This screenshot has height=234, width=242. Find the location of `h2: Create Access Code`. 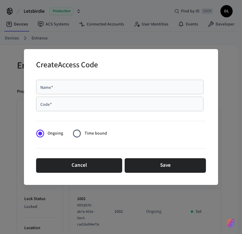

h2: Create Access Code is located at coordinates (67, 65).